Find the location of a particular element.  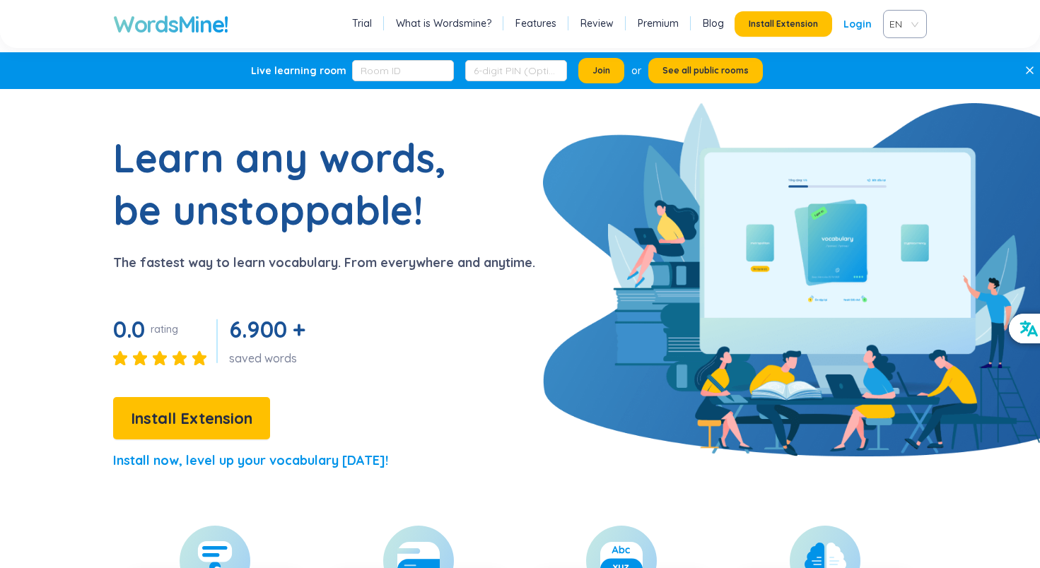

div: rating is located at coordinates (164, 329).